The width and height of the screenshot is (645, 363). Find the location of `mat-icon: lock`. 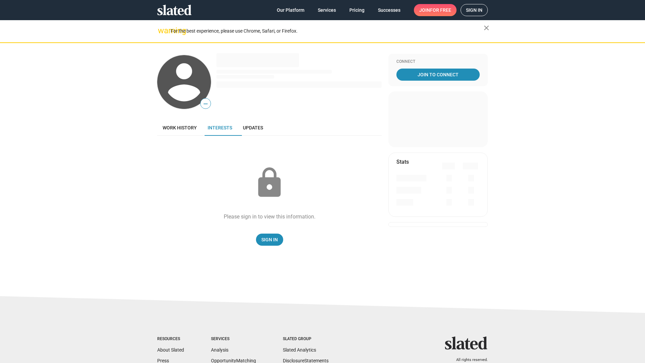

mat-icon: lock is located at coordinates (269, 183).